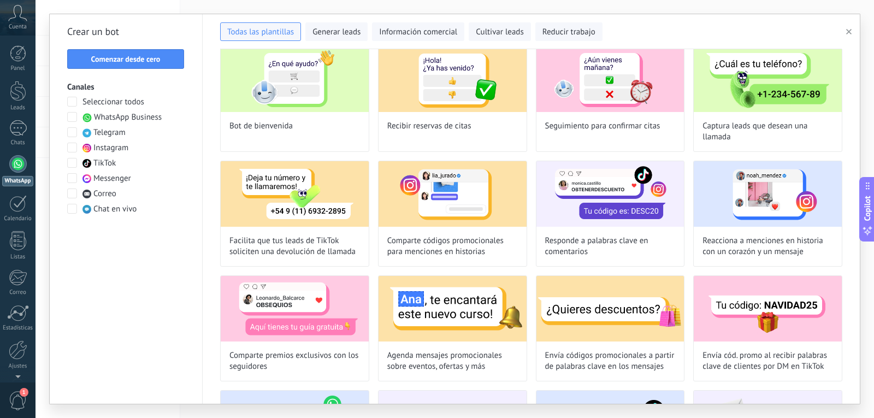  What do you see at coordinates (768, 79) in the screenshot?
I see `img: Captura leads que desean una llamada` at bounding box center [768, 79].